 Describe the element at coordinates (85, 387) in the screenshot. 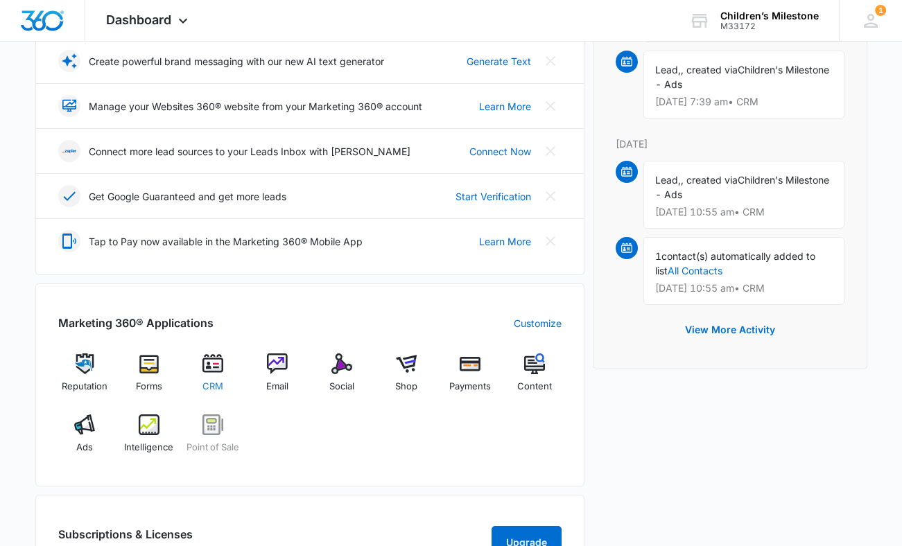

I see `span: Reputation` at that location.